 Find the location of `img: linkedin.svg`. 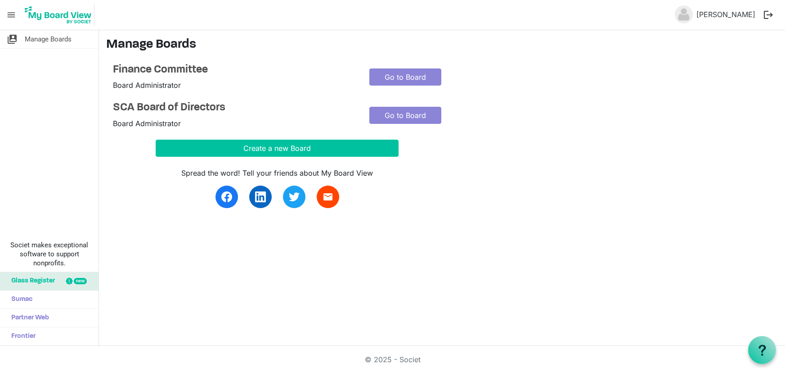

img: linkedin.svg is located at coordinates (261, 197).